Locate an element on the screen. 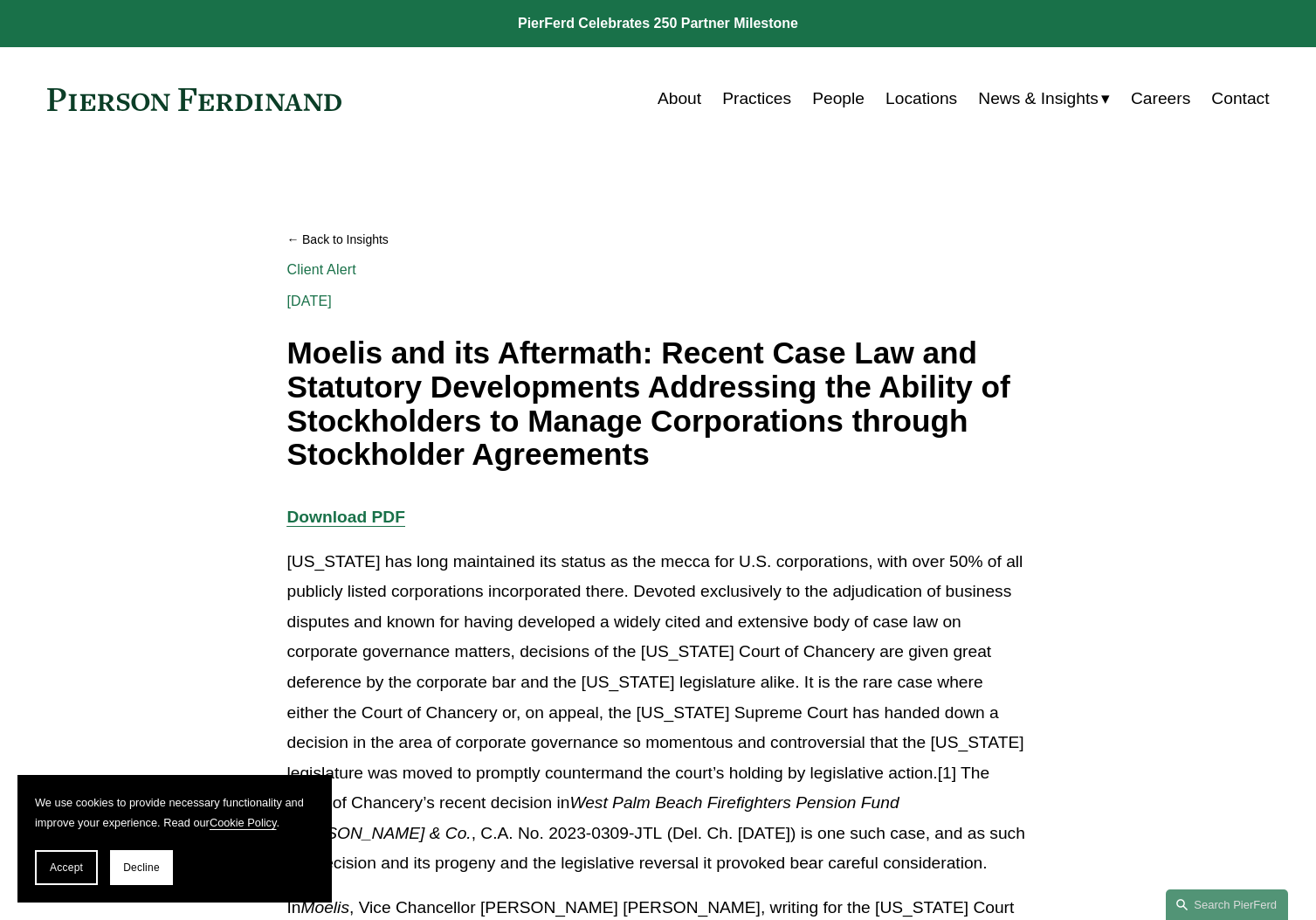 This screenshot has width=1316, height=920. span: News & Insights is located at coordinates (1038, 98).